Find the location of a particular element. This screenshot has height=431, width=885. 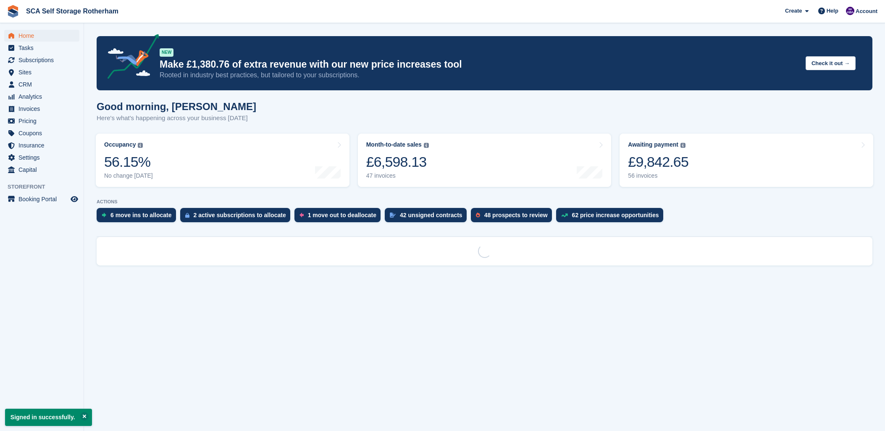

a: Awaiting payment £9,842.65 56 invoices is located at coordinates (746, 160).